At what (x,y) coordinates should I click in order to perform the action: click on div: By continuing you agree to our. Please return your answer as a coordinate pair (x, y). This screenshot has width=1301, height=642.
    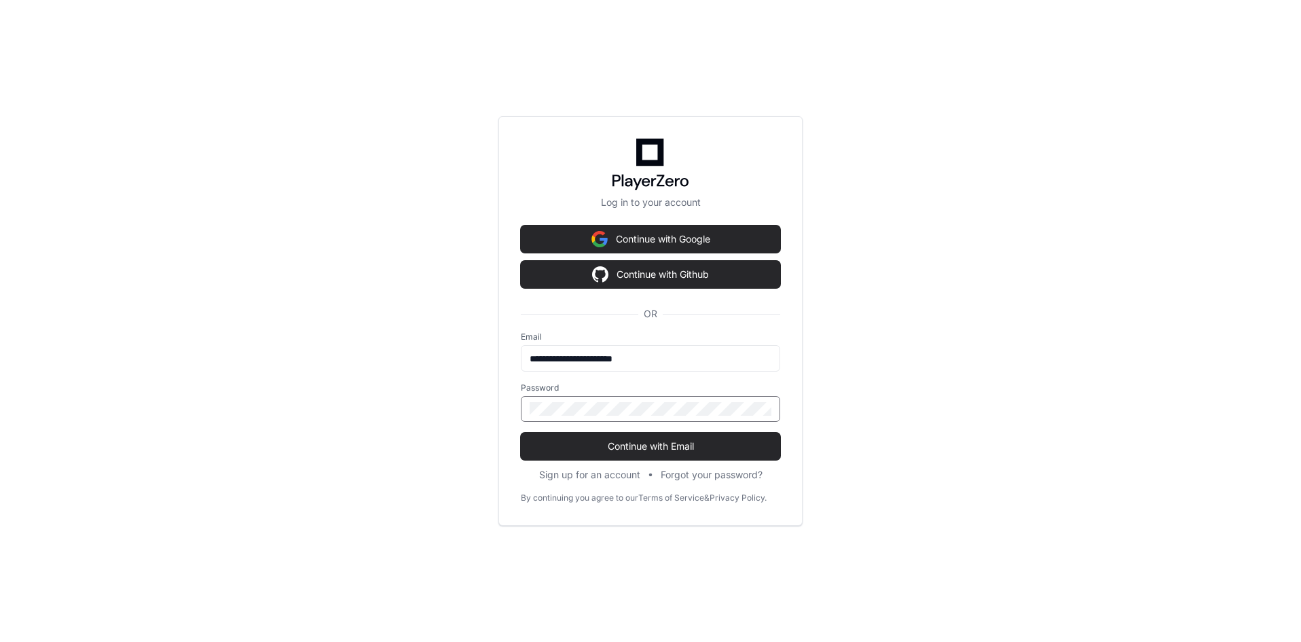
    Looking at the image, I should click on (579, 498).